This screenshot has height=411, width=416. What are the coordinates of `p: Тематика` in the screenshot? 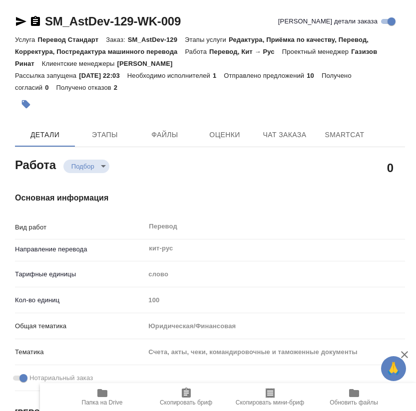 It's located at (80, 352).